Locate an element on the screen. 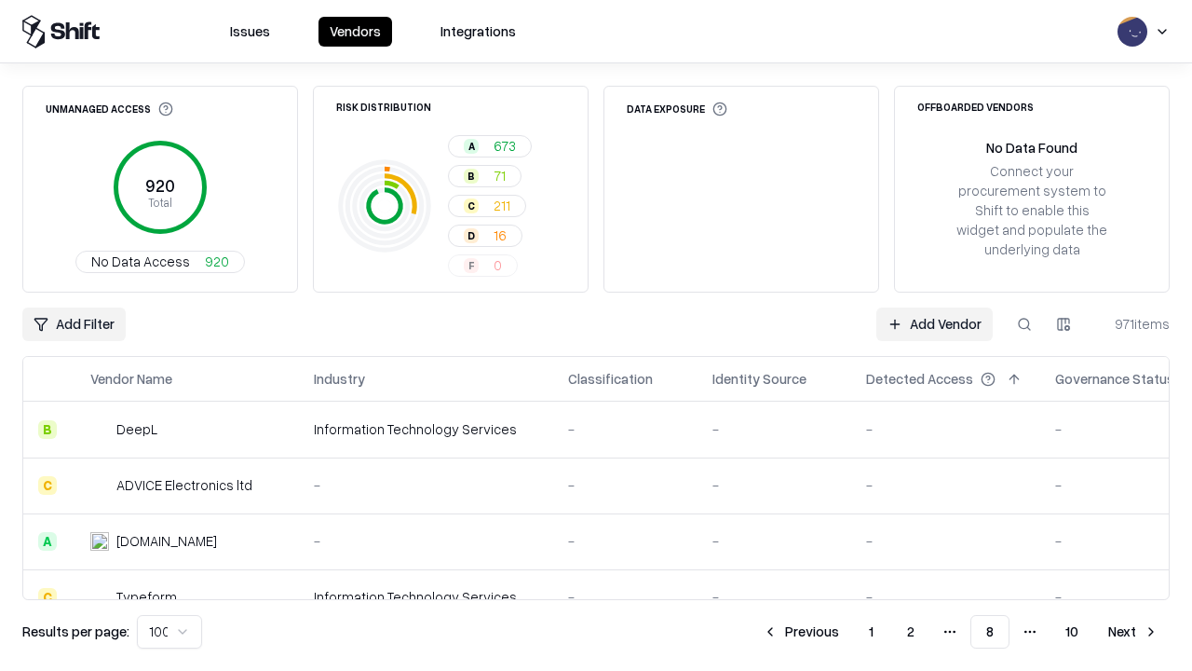  span: 211 is located at coordinates (502, 205).